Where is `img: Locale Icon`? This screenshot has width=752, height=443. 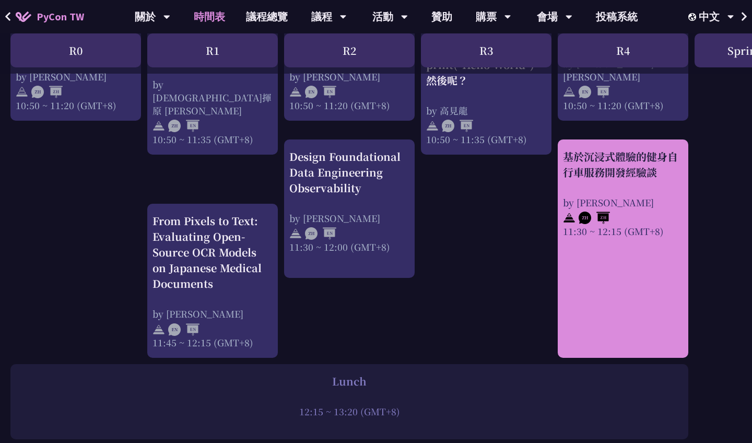 img: Locale Icon is located at coordinates (693, 17).